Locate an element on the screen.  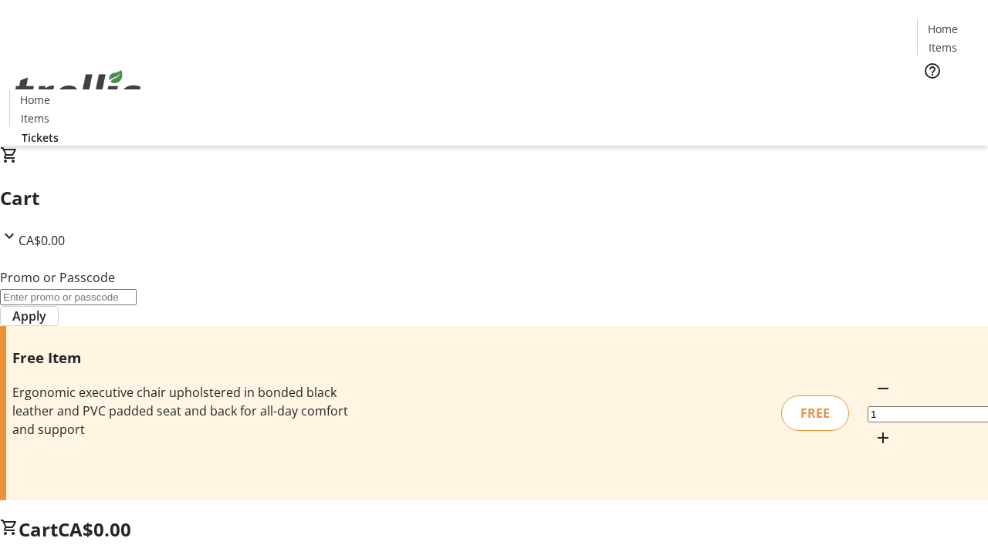
button: Decrement by one is located at coordinates (883, 389).